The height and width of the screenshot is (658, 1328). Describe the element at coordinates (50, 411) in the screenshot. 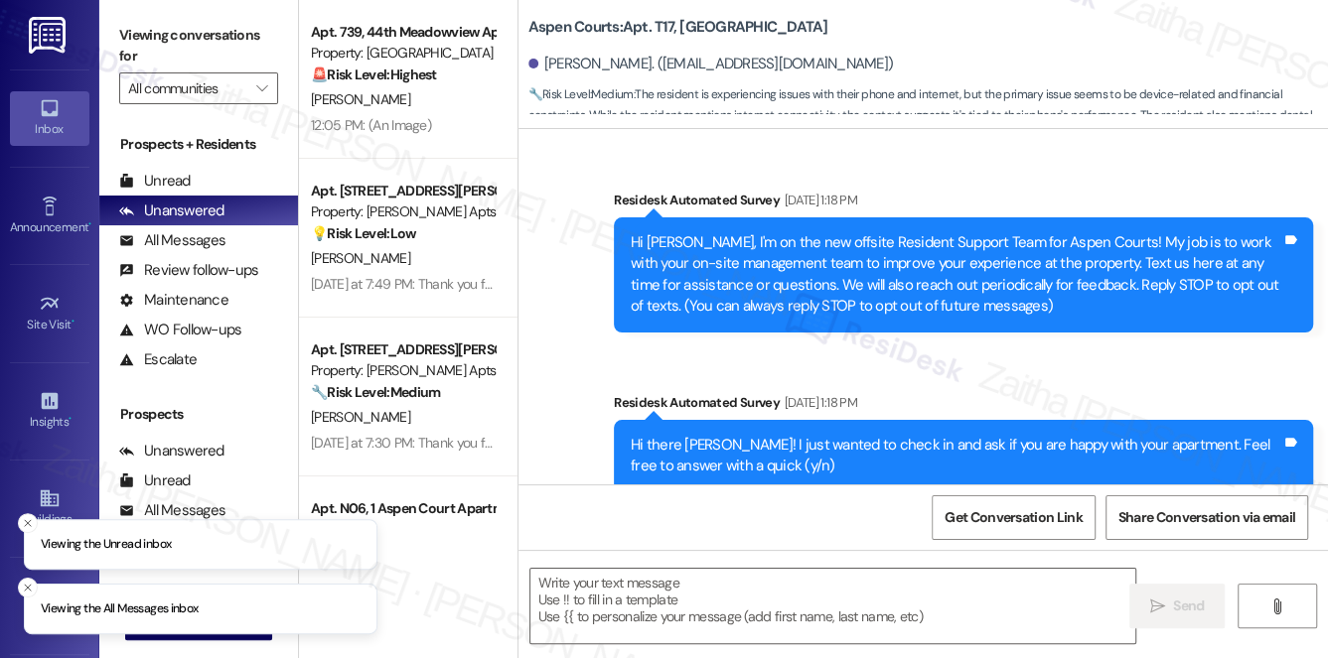

I see `a: Insights •` at that location.